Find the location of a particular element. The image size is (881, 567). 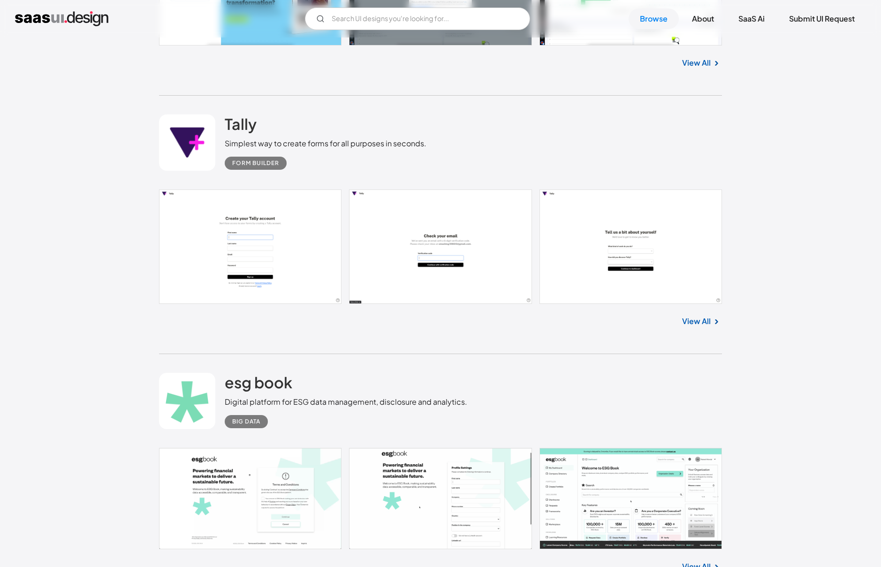

a: Tally is located at coordinates (241, 126).